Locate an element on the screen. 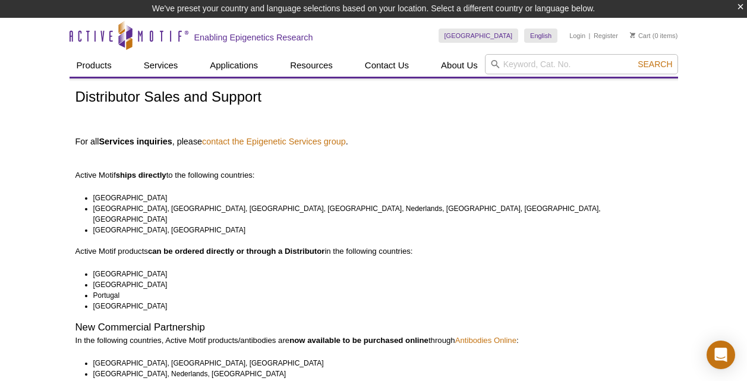  a: Resources is located at coordinates (312, 65).